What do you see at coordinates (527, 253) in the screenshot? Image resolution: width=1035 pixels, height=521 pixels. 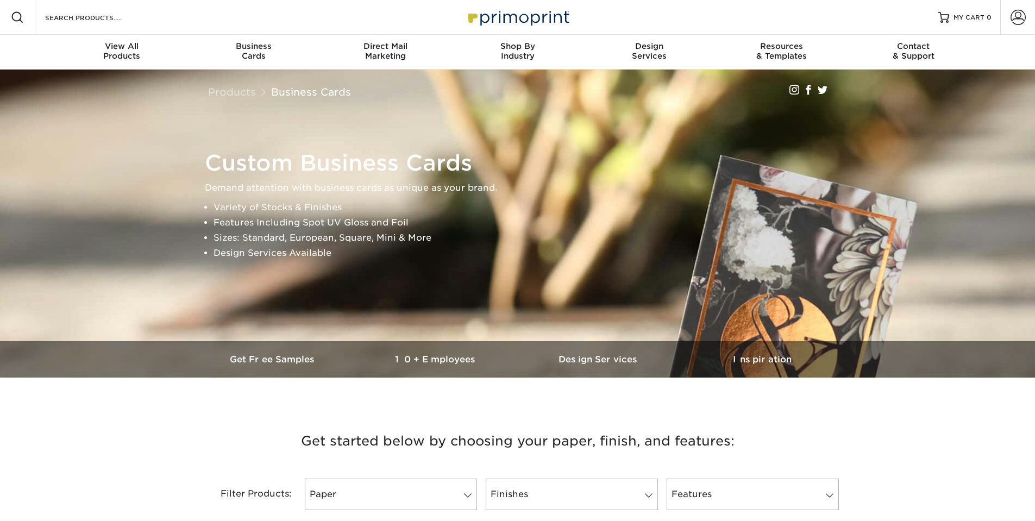 I see `li: Design Services Available` at bounding box center [527, 253].